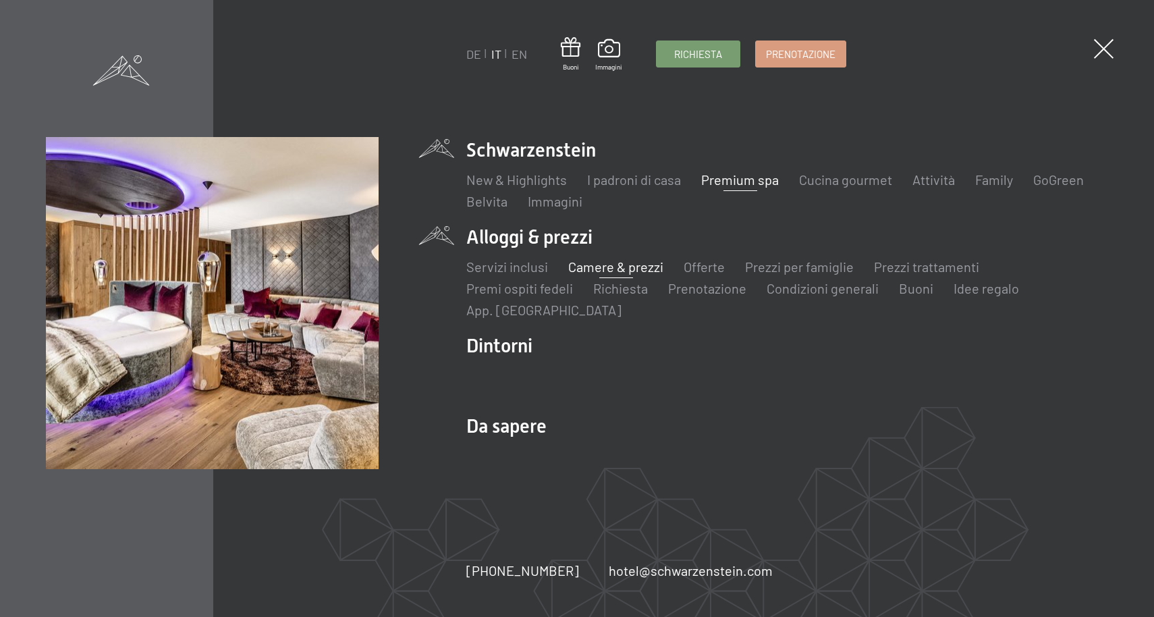 Image resolution: width=1154 pixels, height=617 pixels. Describe the element at coordinates (740, 180) in the screenshot. I see `a: Premium spa` at that location.